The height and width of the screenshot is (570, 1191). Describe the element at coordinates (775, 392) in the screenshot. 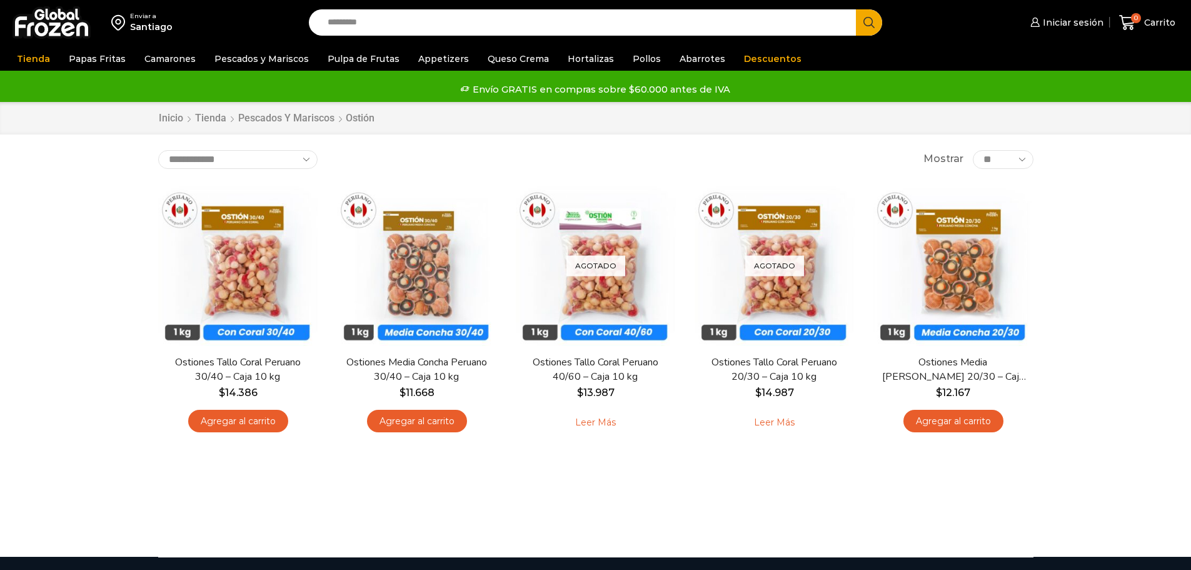

I see `bdi: 14.987` at that location.